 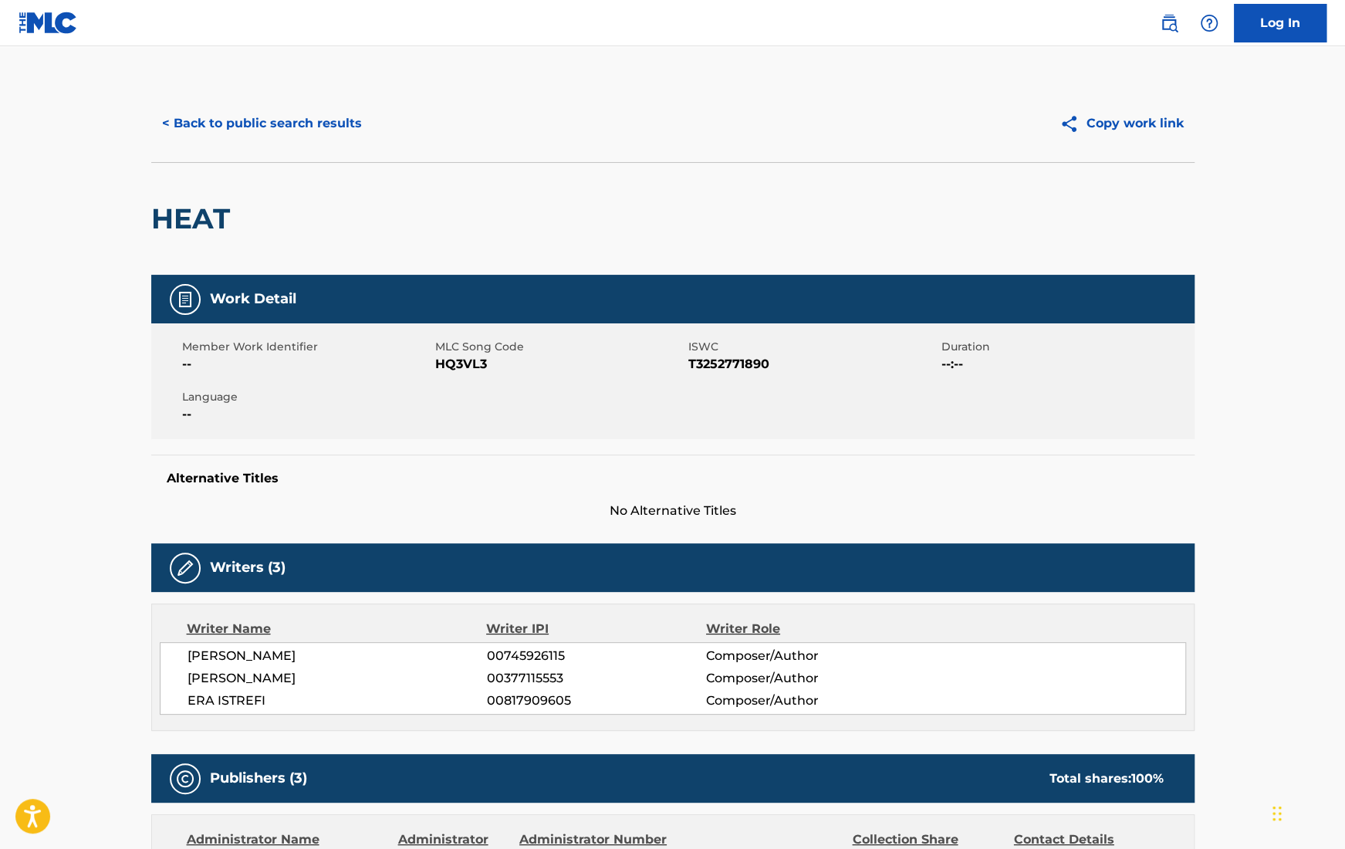 I want to click on button: Copy work link, so click(x=1121, y=123).